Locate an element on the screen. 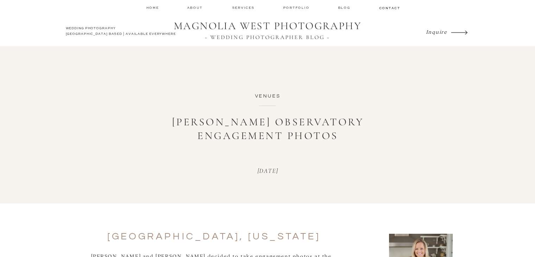  a: contact is located at coordinates (389, 8).